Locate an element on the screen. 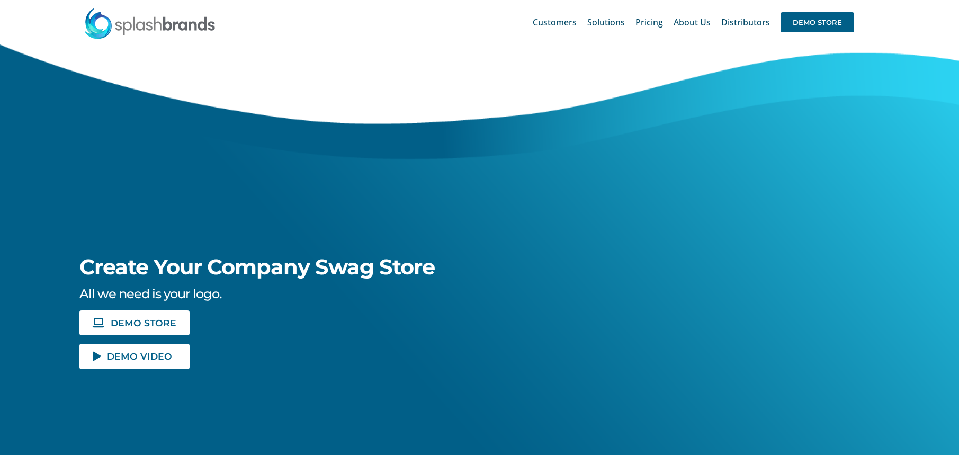  span: DEMO VIDEO is located at coordinates (139, 356).